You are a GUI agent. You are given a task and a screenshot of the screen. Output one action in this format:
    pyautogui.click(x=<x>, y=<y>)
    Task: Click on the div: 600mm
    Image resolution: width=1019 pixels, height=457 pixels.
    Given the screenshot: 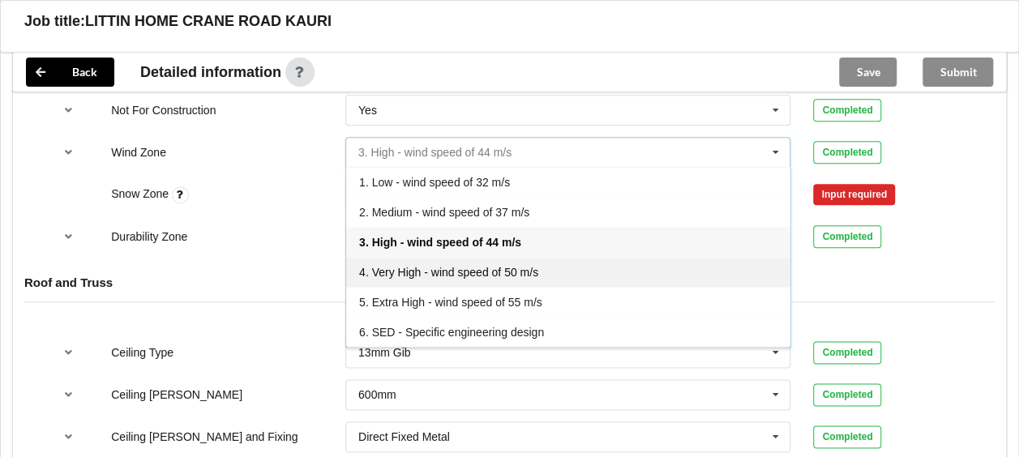 What is the action you would take?
    pyautogui.click(x=377, y=395)
    